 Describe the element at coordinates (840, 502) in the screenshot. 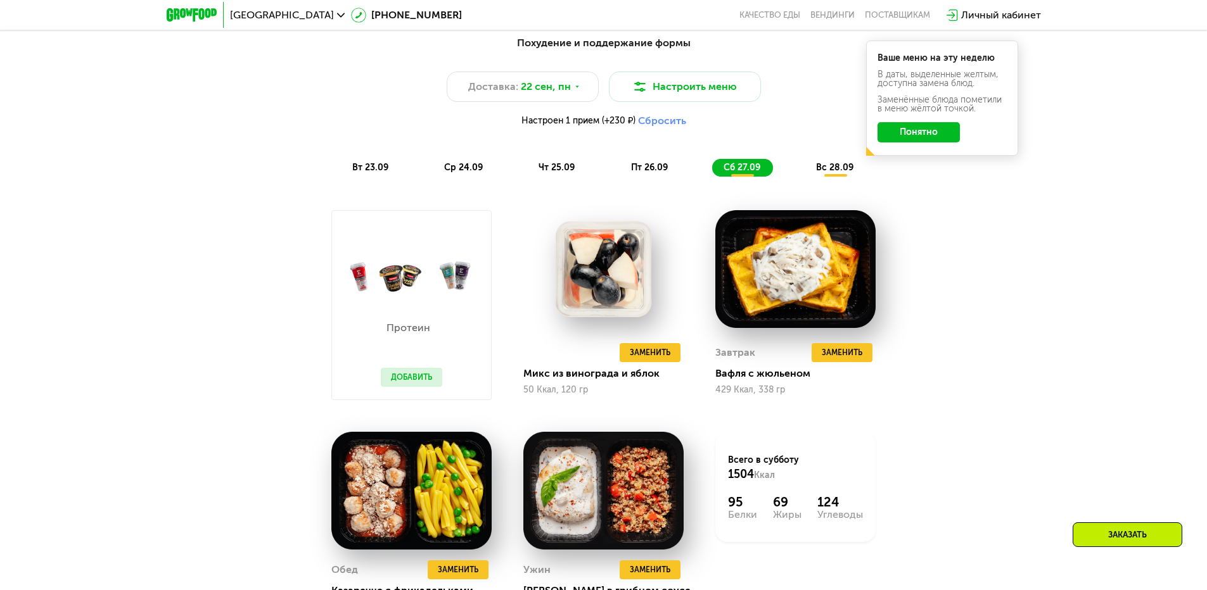

I see `div: 124` at that location.